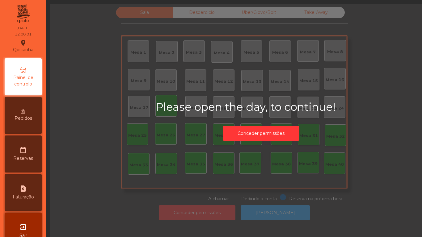  I want to click on div: Qpicanha, so click(23, 46).